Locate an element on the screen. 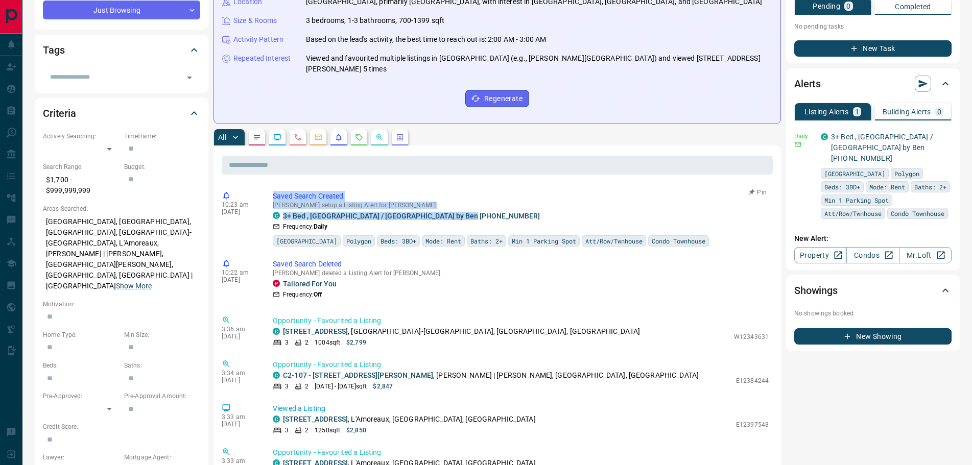 This screenshot has height=465, width=972. button: Regenerate is located at coordinates (497, 99).